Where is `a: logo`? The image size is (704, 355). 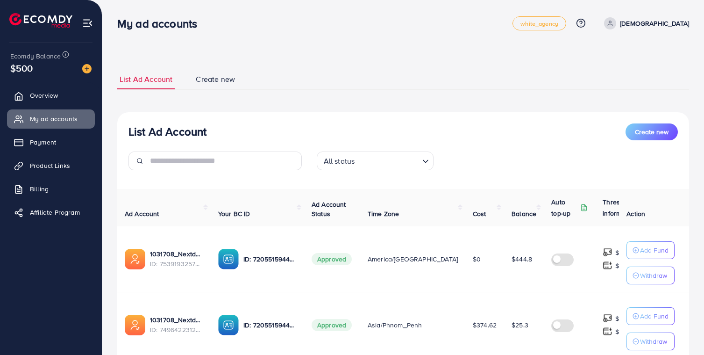 a: logo is located at coordinates (41, 20).